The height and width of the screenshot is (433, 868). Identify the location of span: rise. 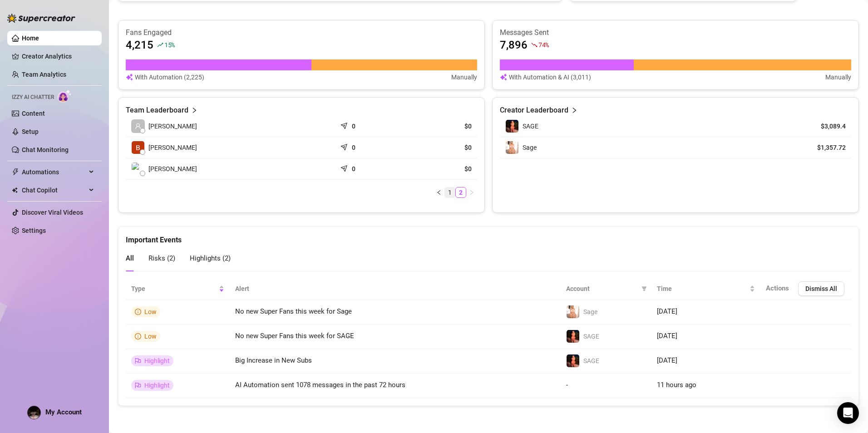
(160, 45).